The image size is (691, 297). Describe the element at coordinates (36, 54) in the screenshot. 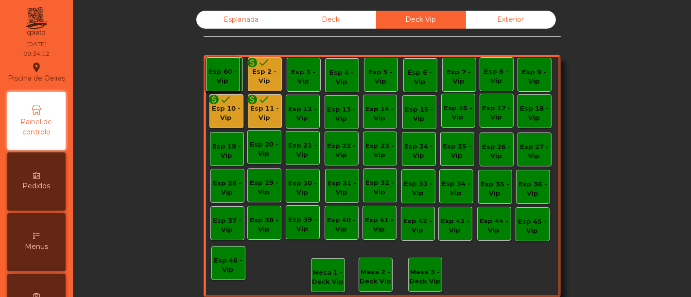

I see `div: 09:34:12` at that location.